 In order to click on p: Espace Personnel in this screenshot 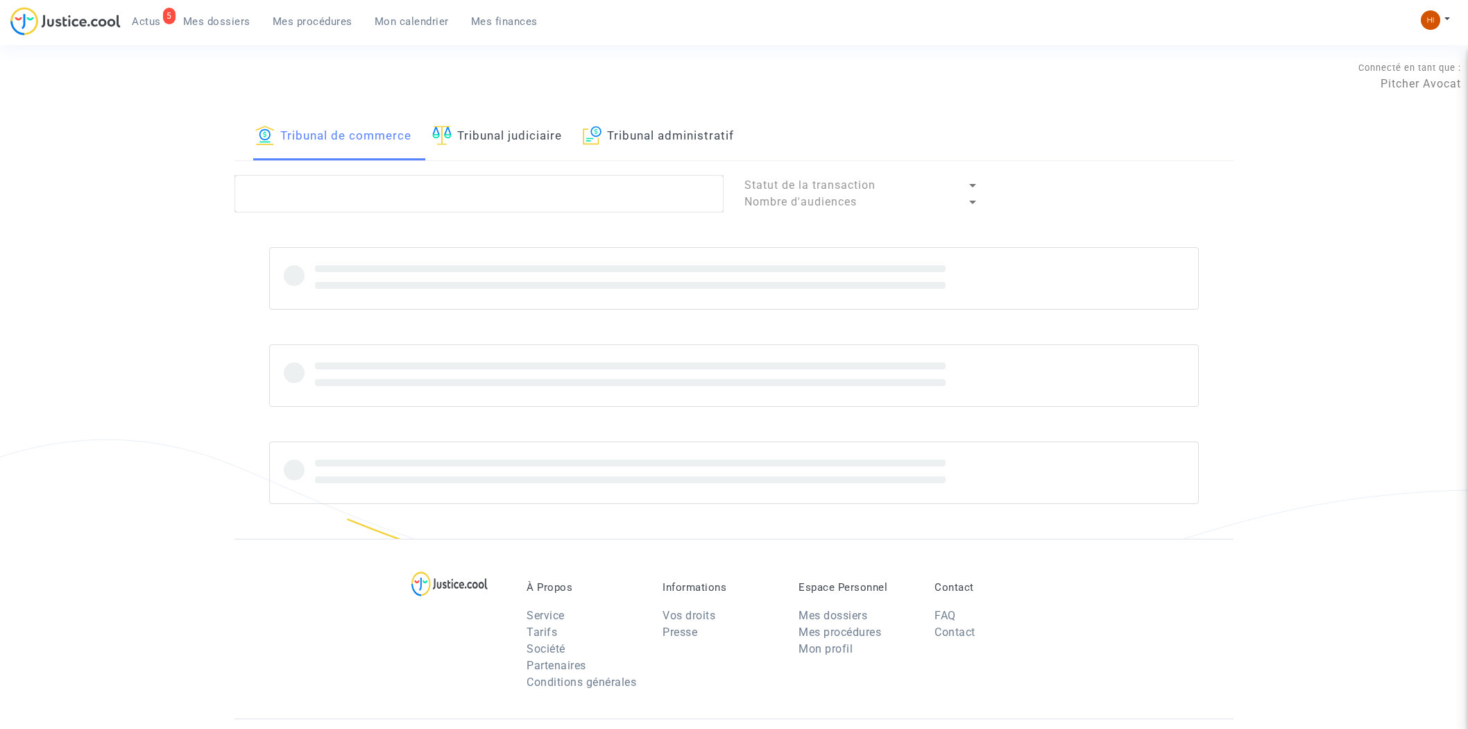, I will do `click(856, 587)`.